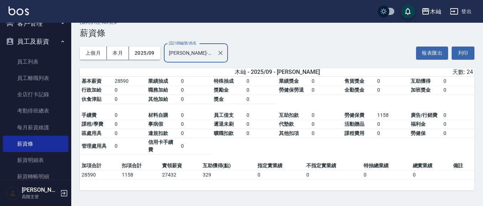  What do you see at coordinates (354, 133) in the screenshot?
I see `span: 課程費用` at bounding box center [354, 133].